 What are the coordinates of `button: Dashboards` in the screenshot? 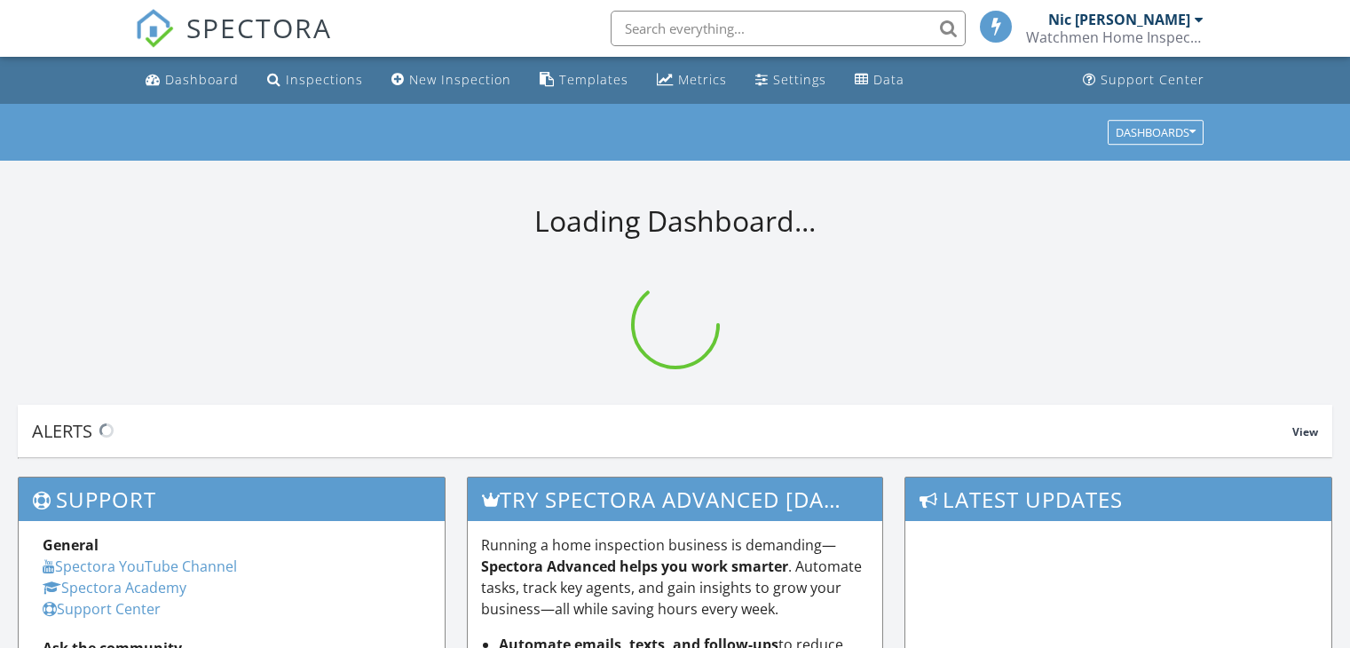 It's located at (1156, 132).